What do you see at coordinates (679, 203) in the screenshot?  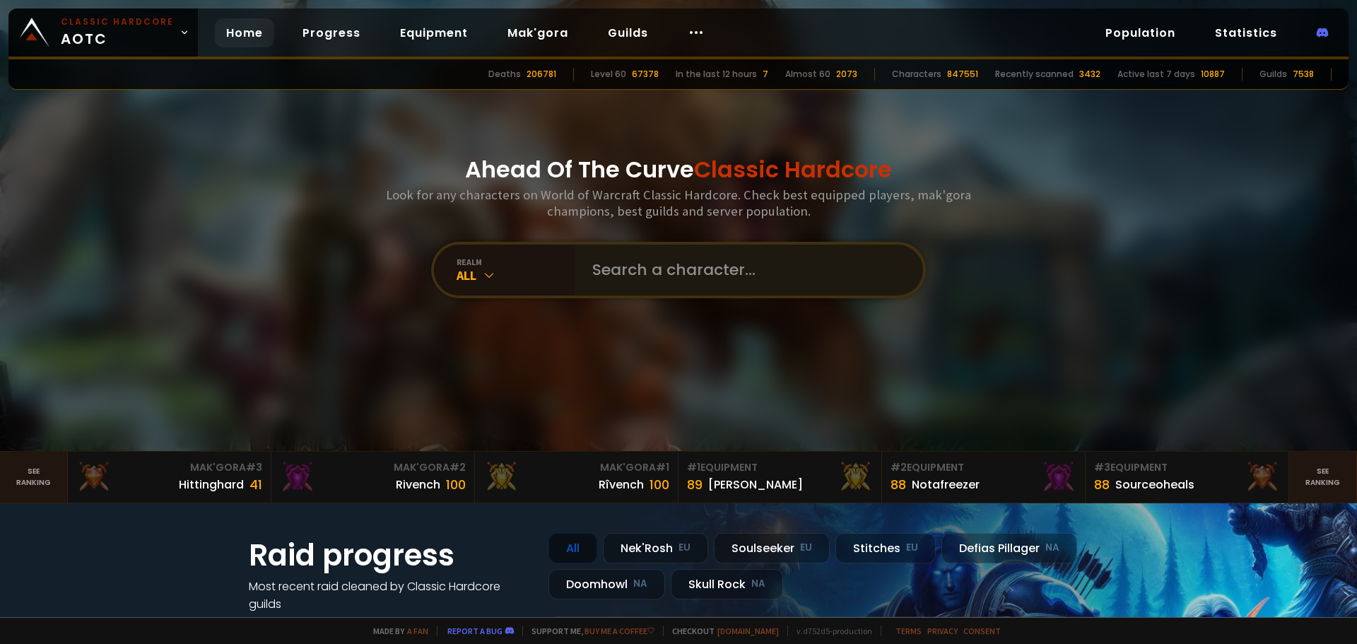 I see `h3: Look for any characters on World of Warcraft Classic Hardcore. Check best equipped players, mak'g...` at bounding box center [679, 203].